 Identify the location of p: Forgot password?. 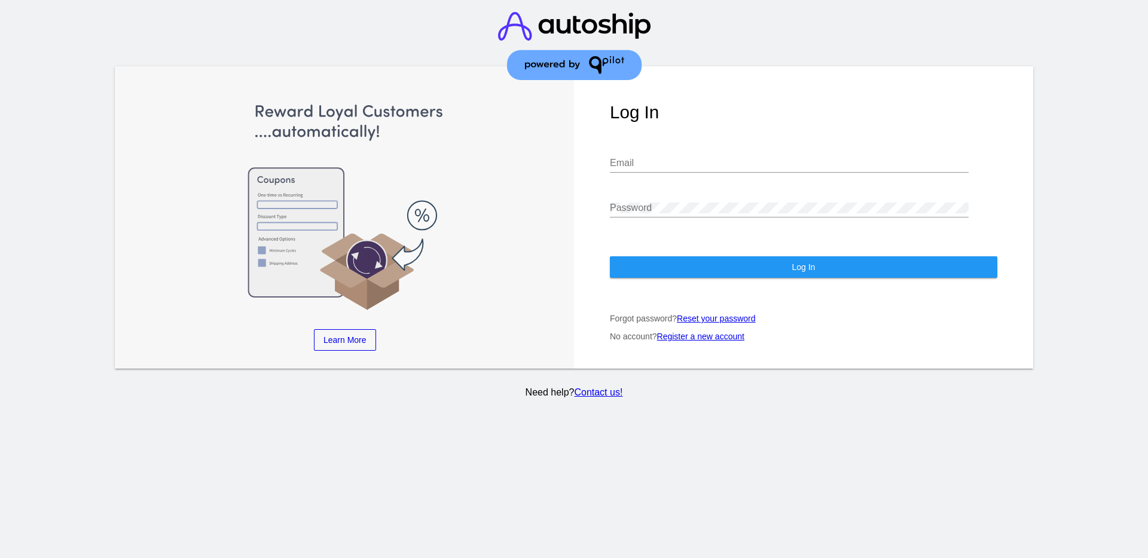
(803, 319).